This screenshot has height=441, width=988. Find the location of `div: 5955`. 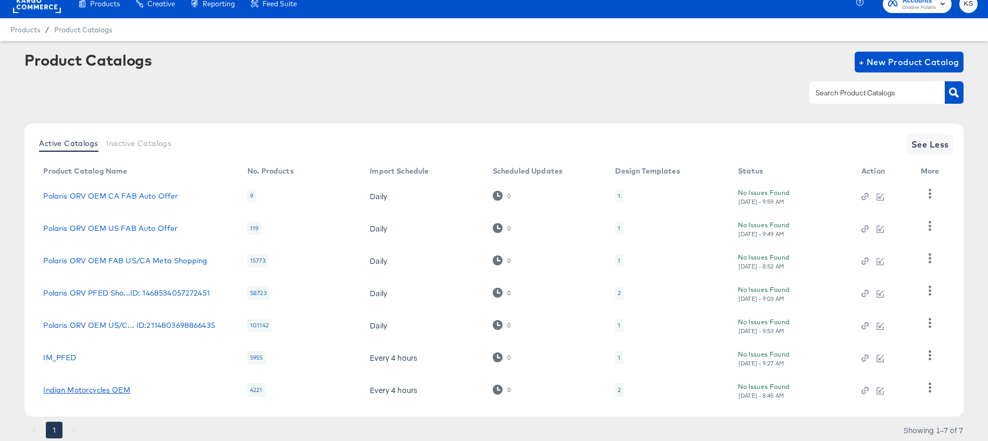

div: 5955 is located at coordinates (256, 357).